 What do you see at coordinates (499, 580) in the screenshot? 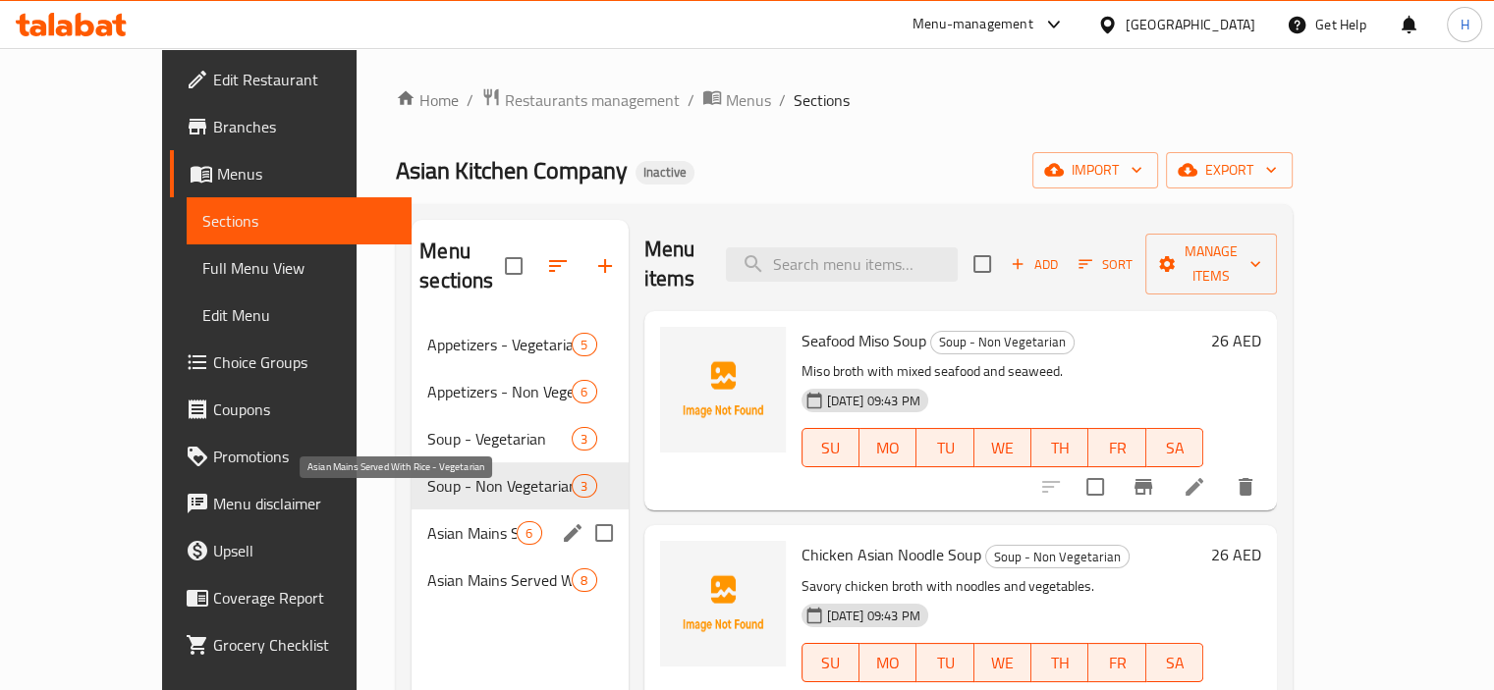
I see `span: Asian Mains Served With Rice - Non Vegetarian` at bounding box center [499, 580].